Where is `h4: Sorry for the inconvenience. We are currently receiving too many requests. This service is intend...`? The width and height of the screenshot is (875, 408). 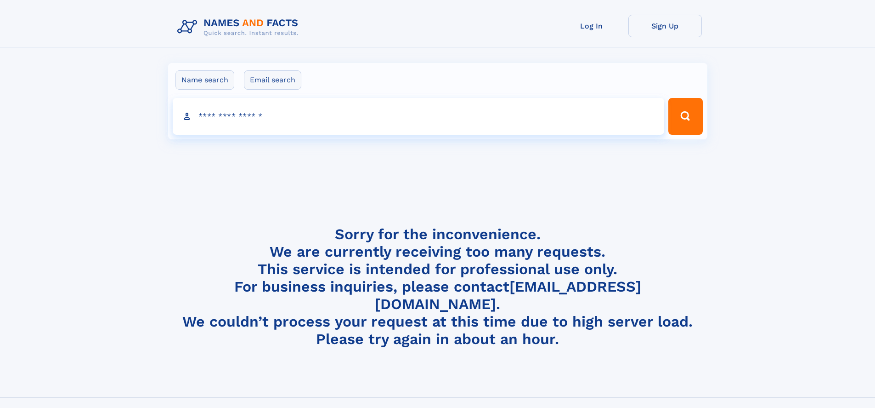 h4: Sorry for the inconvenience. We are currently receiving too many requests. This service is intend... is located at coordinates (438, 286).